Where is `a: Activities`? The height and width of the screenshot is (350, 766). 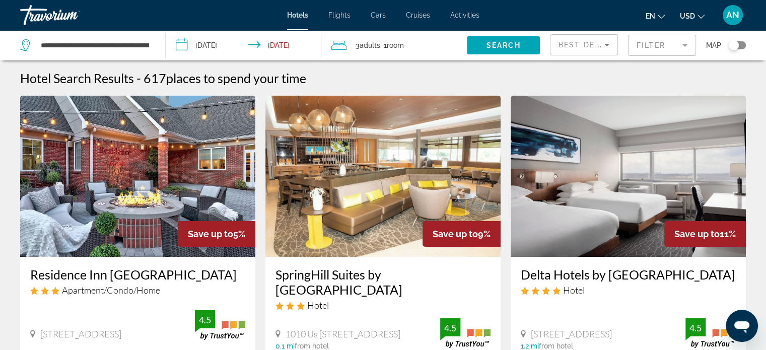 a: Activities is located at coordinates (465, 15).